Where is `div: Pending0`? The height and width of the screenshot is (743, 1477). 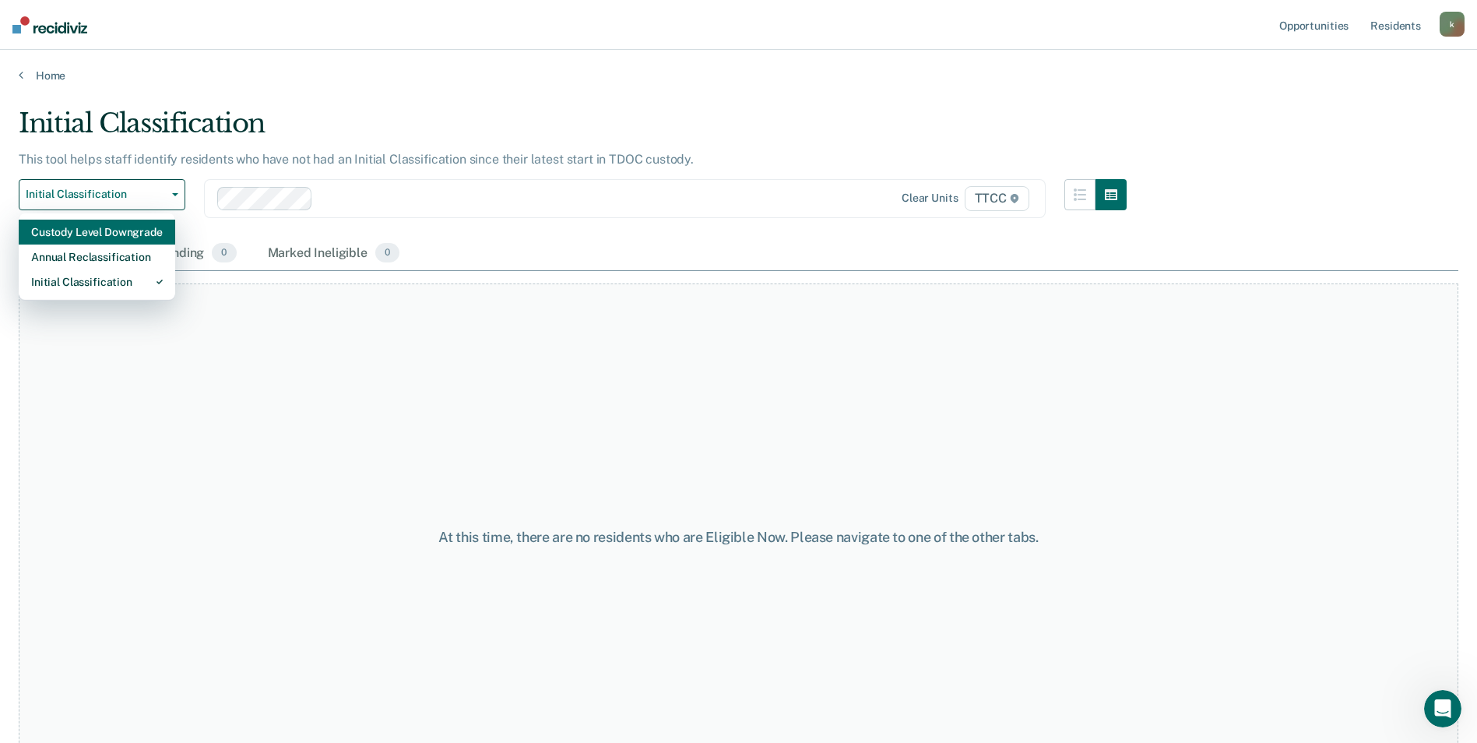 div: Pending0 is located at coordinates (196, 254).